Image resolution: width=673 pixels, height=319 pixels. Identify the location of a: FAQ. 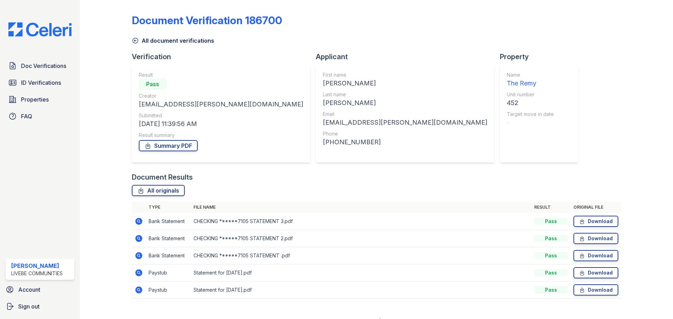
(40, 116).